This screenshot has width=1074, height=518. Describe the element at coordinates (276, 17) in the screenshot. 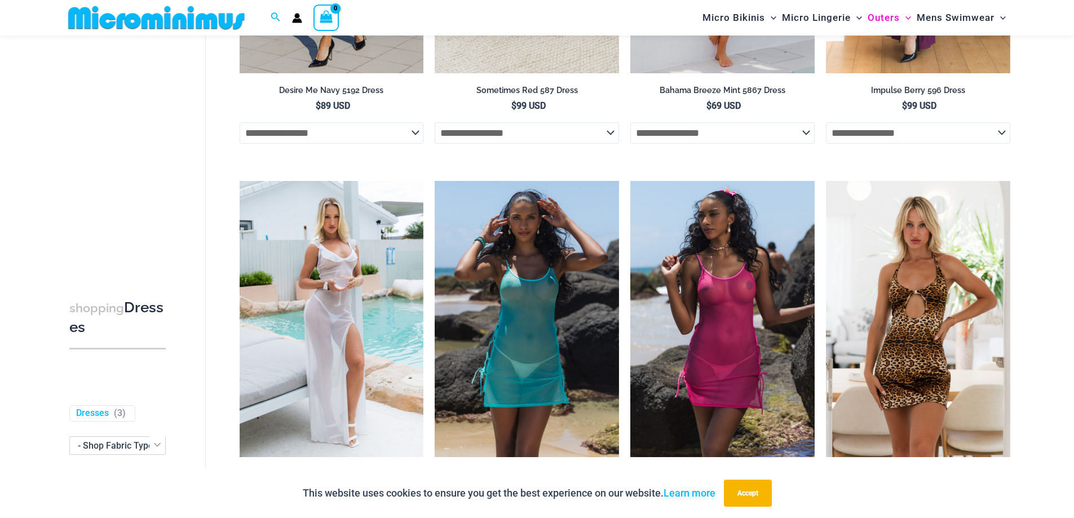

I see `a: Search icon link` at that location.